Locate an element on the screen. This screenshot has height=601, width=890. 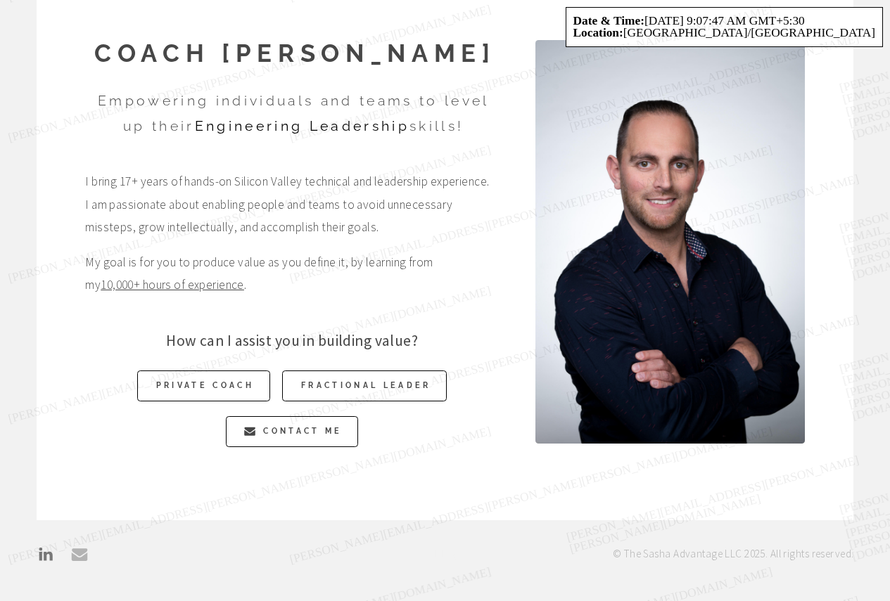
span: Contact Me is located at coordinates (302, 431).